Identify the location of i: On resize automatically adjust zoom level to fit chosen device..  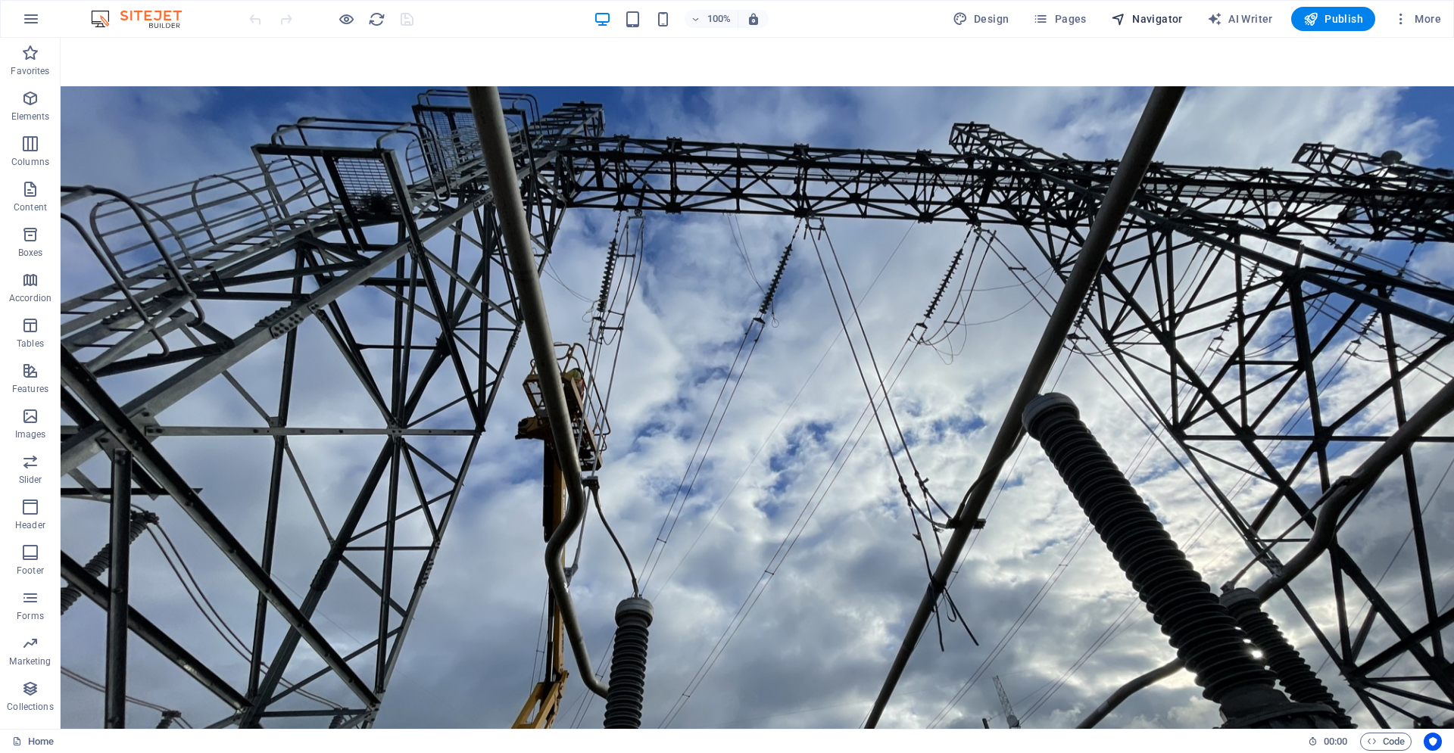
(753, 19).